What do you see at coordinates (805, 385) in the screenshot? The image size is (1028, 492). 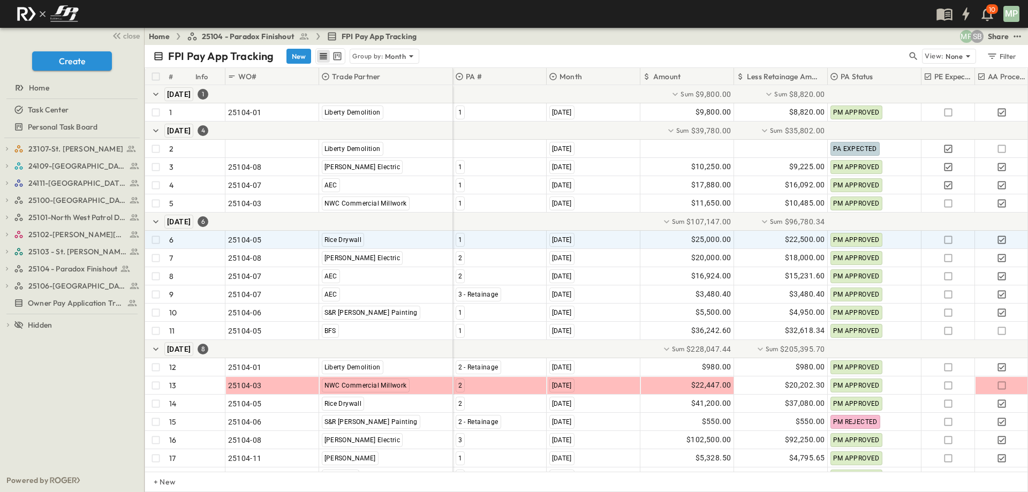 I see `span: $20,202.30` at bounding box center [805, 385].